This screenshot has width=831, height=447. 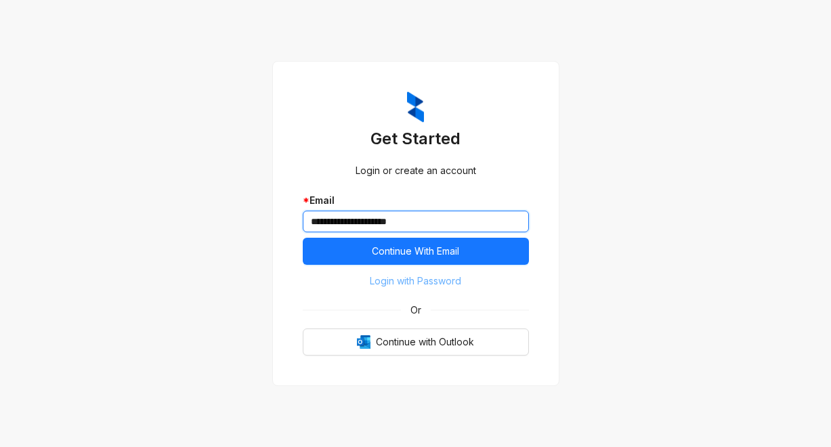 I want to click on img: ZumaIcon, so click(x=415, y=107).